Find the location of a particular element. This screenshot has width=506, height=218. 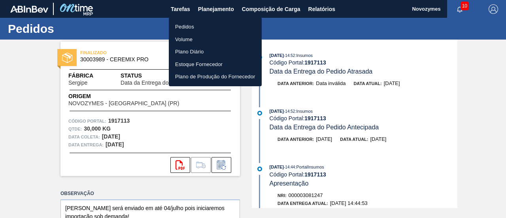

a: Pedidos is located at coordinates (215, 27).